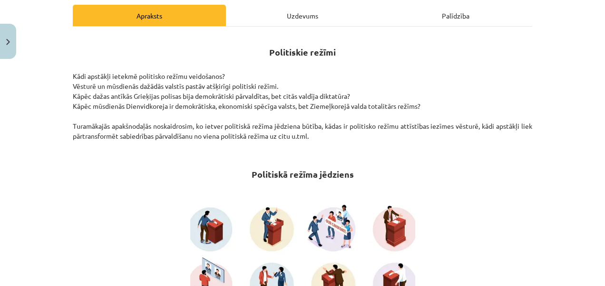  What do you see at coordinates (8, 42) in the screenshot?
I see `img: icon-close-lesson-0947bae3869378f0d4975bcd49f059093ad1ed9edebbc8119c70593378902aed.svg` at bounding box center [8, 42].